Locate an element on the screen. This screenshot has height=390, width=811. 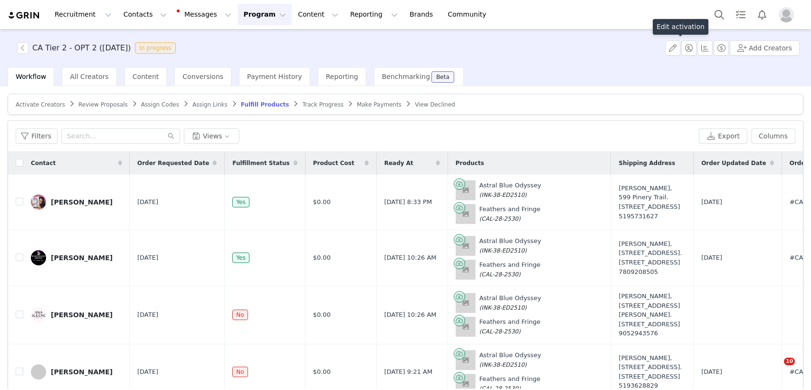
span: Benchmarking is located at coordinates (406, 76).